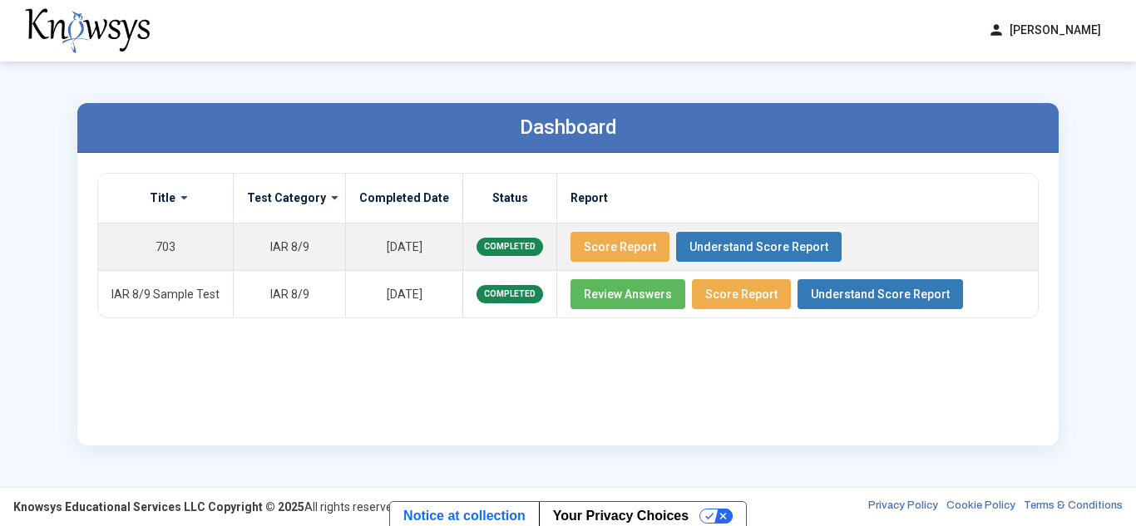  I want to click on a: Terms & Conditions, so click(1073, 507).